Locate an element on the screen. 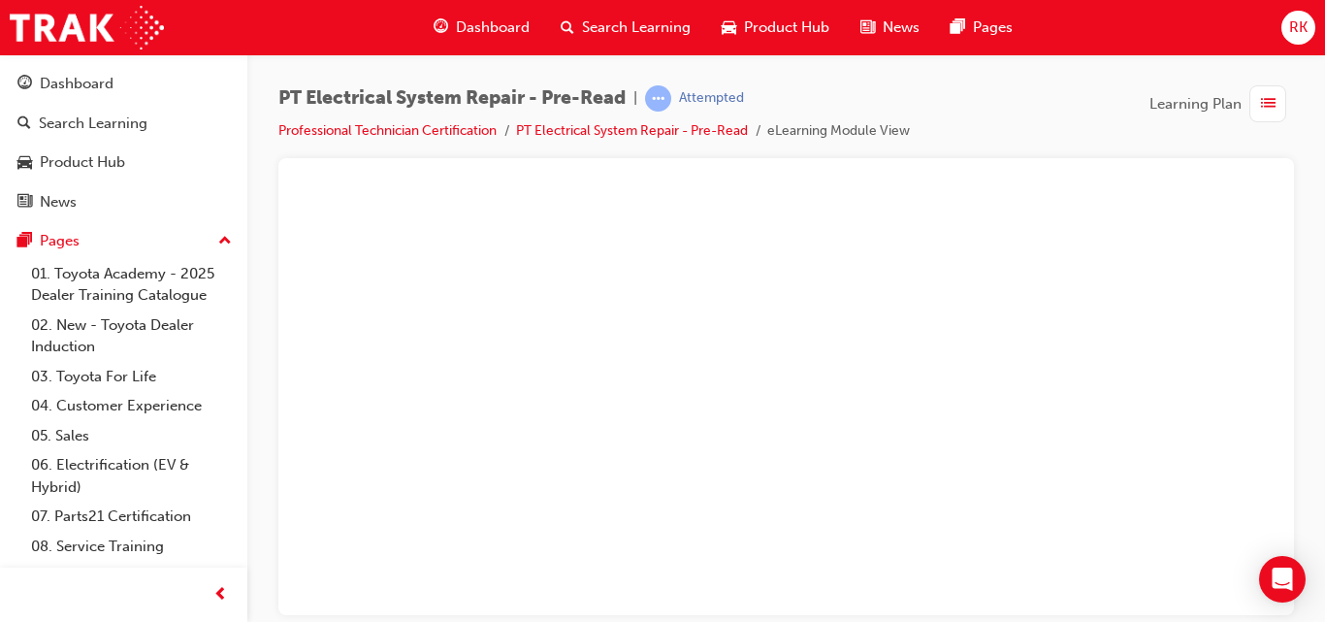 The height and width of the screenshot is (622, 1325). span: Dashboard is located at coordinates (493, 27).